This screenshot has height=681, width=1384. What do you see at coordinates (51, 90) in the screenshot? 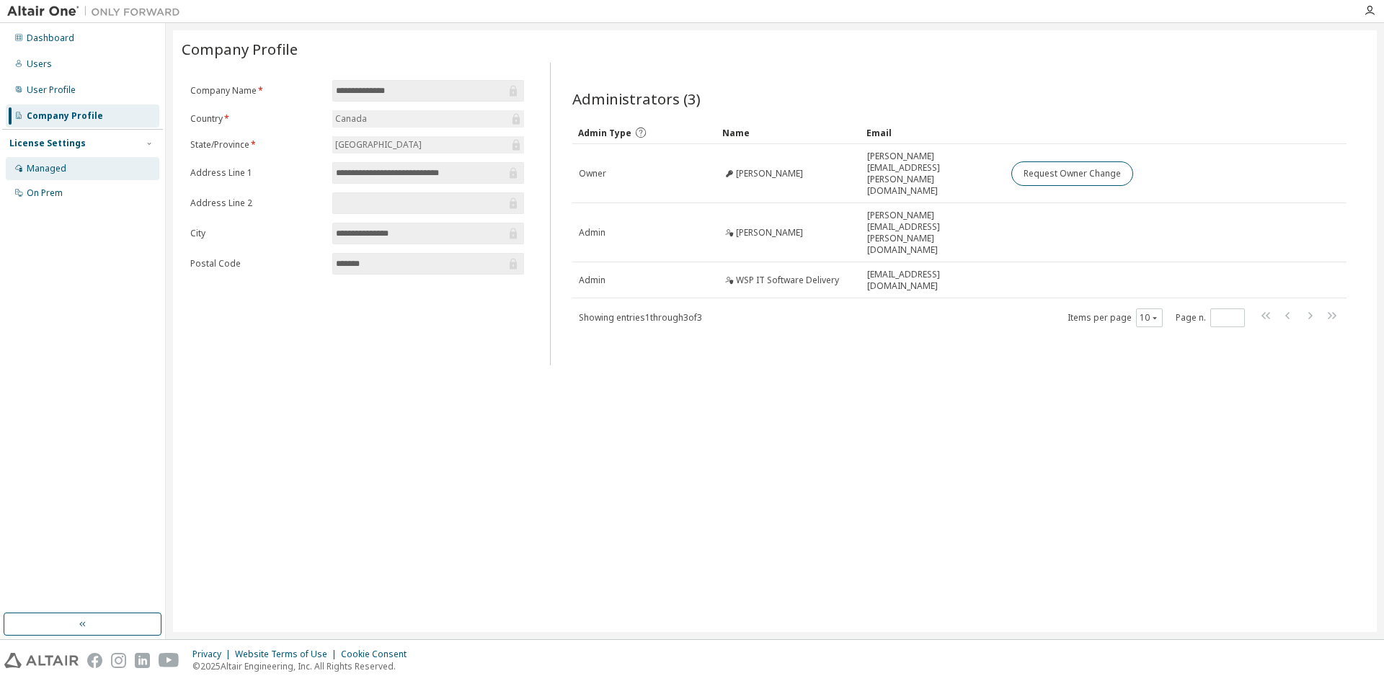
I see `div: User Profile` at bounding box center [51, 90].